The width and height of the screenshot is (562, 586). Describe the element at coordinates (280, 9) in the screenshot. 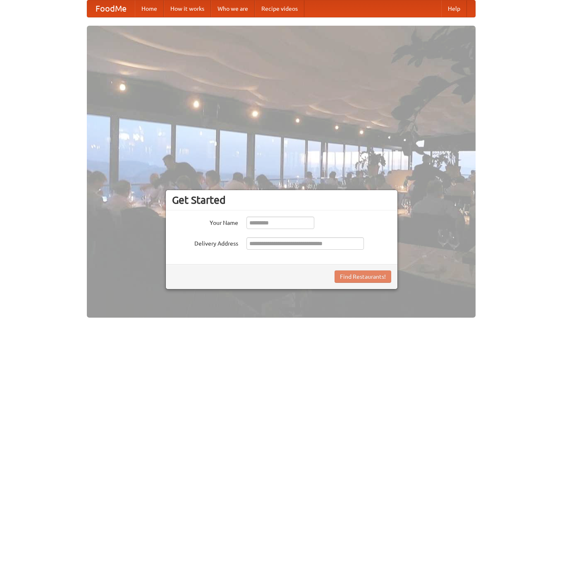

I see `a: Recipe videos` at that location.